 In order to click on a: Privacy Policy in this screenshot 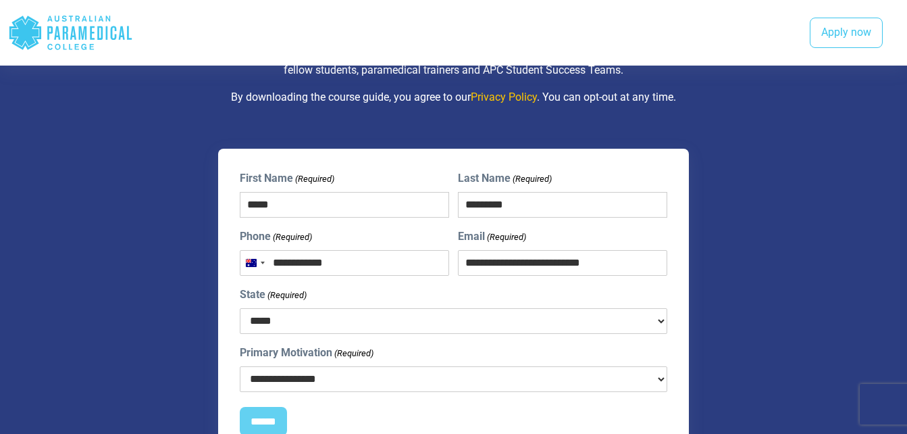, I will do `click(504, 97)`.